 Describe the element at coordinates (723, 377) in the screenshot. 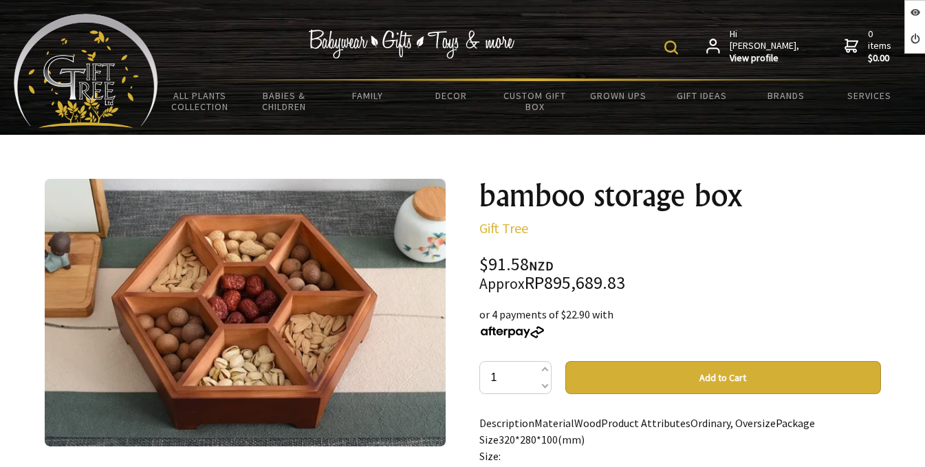

I see `button: Add to Cart` at that location.